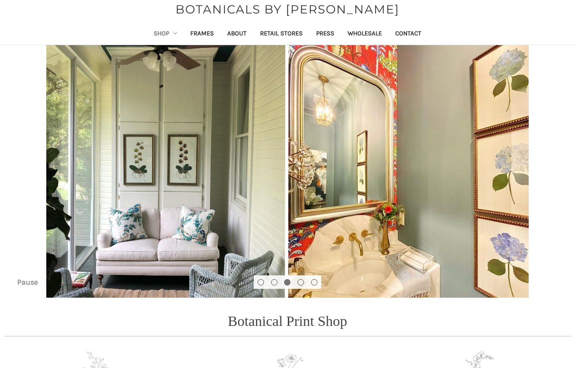 The height and width of the screenshot is (368, 575). I want to click on span: Go to slide 4 of 5, so click(301, 290).